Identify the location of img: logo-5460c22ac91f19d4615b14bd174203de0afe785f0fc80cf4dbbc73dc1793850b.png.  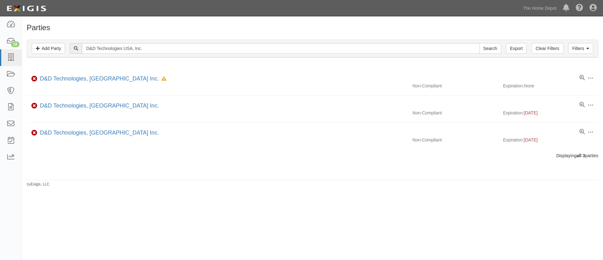
(26, 8).